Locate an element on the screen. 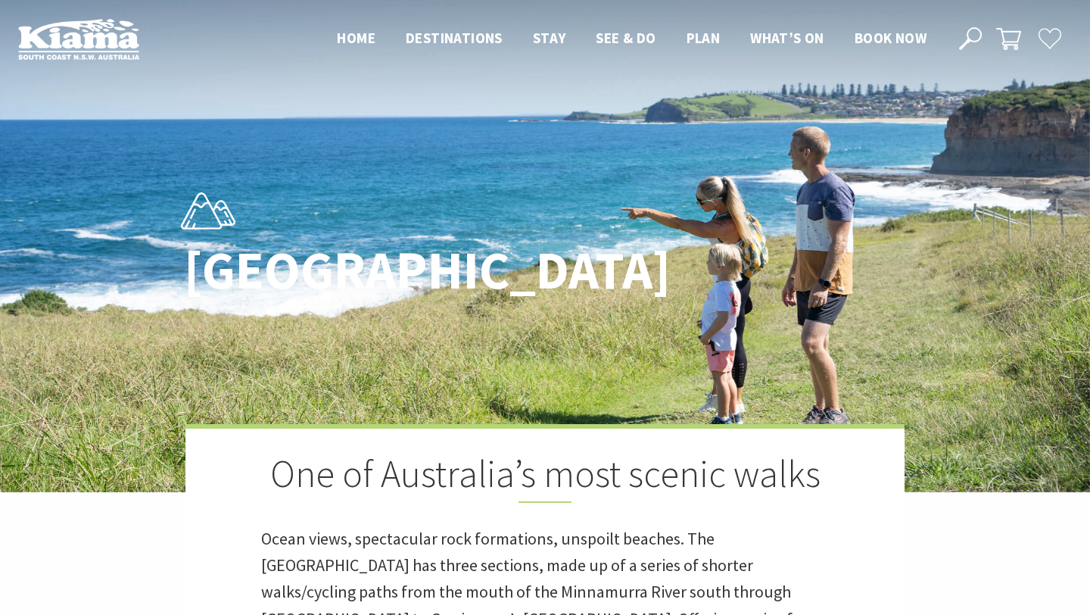 This screenshot has height=615, width=1090. span: Destinations is located at coordinates (454, 38).